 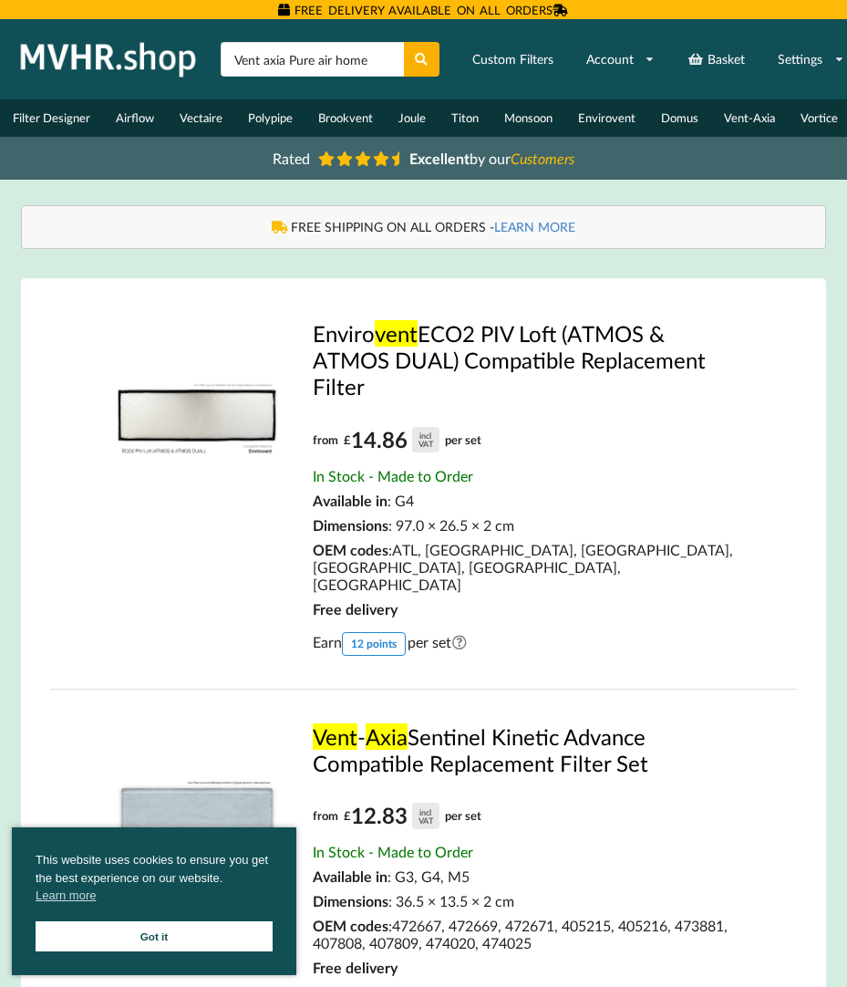 I want to click on a: Got it cookie, so click(x=154, y=936).